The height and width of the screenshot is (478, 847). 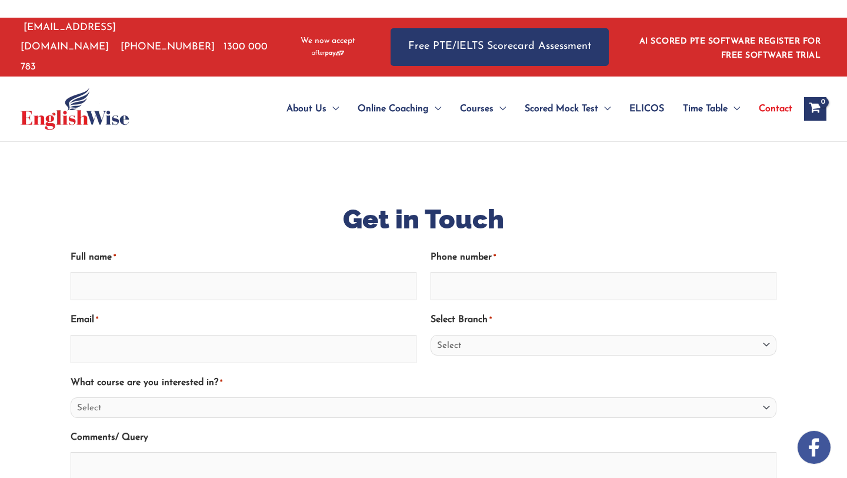 What do you see at coordinates (814, 447) in the screenshot?
I see `img: white-facebook.png` at bounding box center [814, 447].